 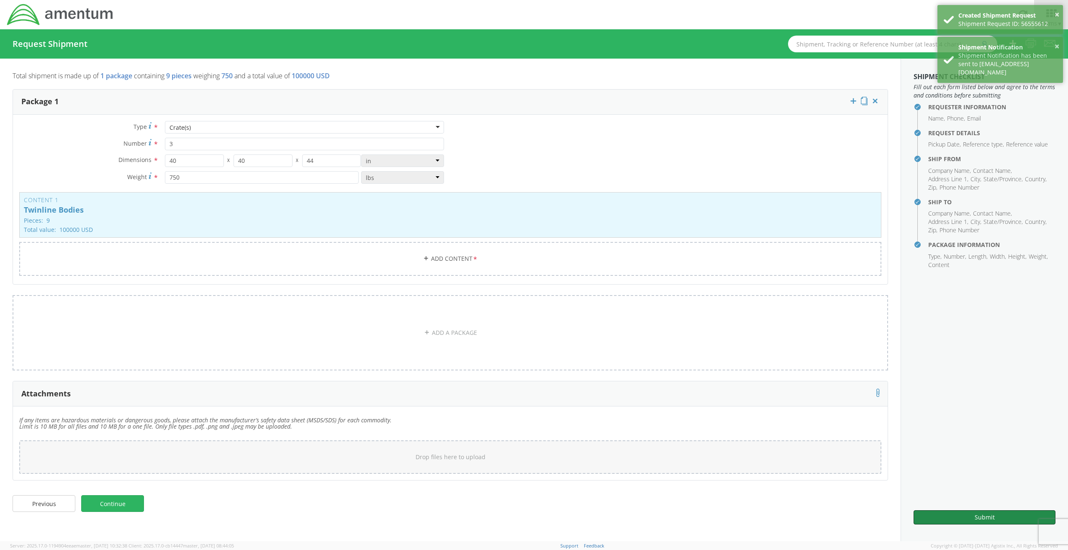 I want to click on span: Weight, so click(x=137, y=177).